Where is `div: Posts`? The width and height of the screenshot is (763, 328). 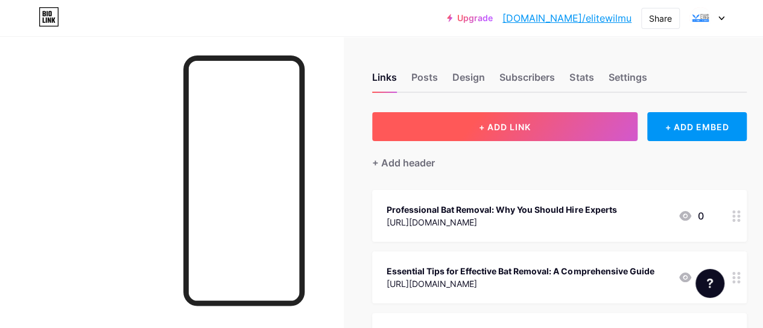
div: Posts is located at coordinates (424, 81).